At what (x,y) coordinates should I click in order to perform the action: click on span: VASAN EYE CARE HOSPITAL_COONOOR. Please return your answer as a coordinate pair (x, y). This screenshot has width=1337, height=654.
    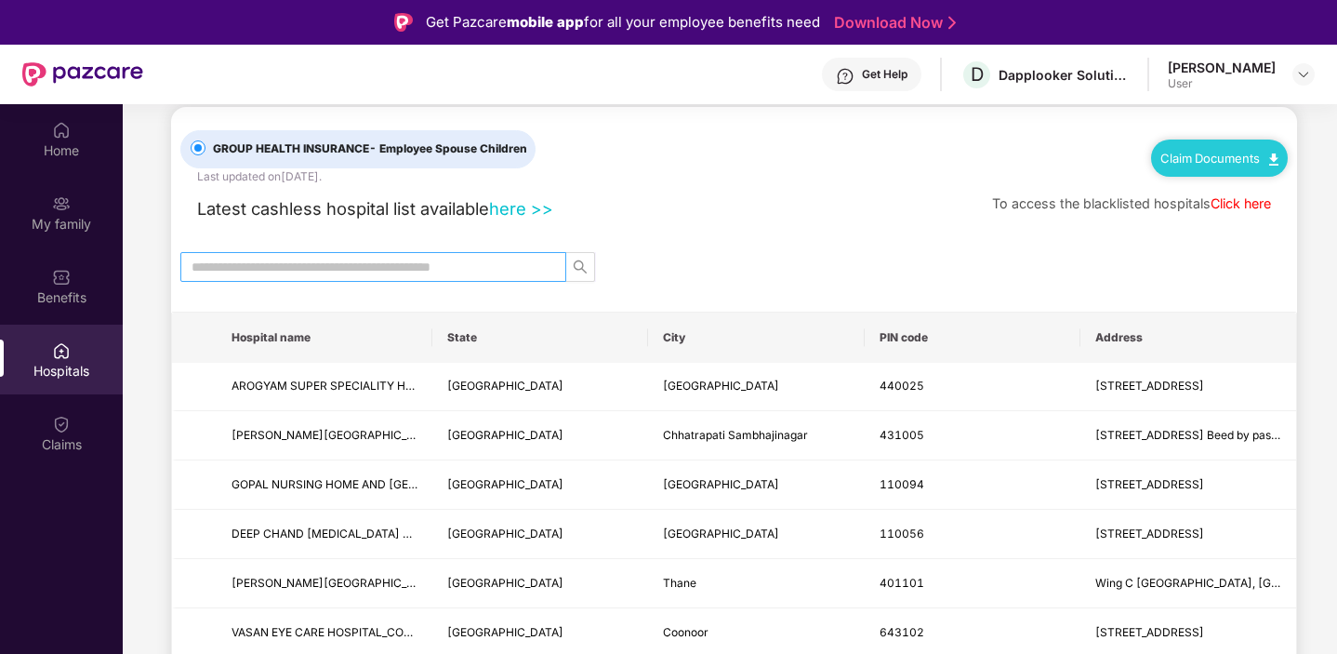
    Looking at the image, I should click on (338, 632).